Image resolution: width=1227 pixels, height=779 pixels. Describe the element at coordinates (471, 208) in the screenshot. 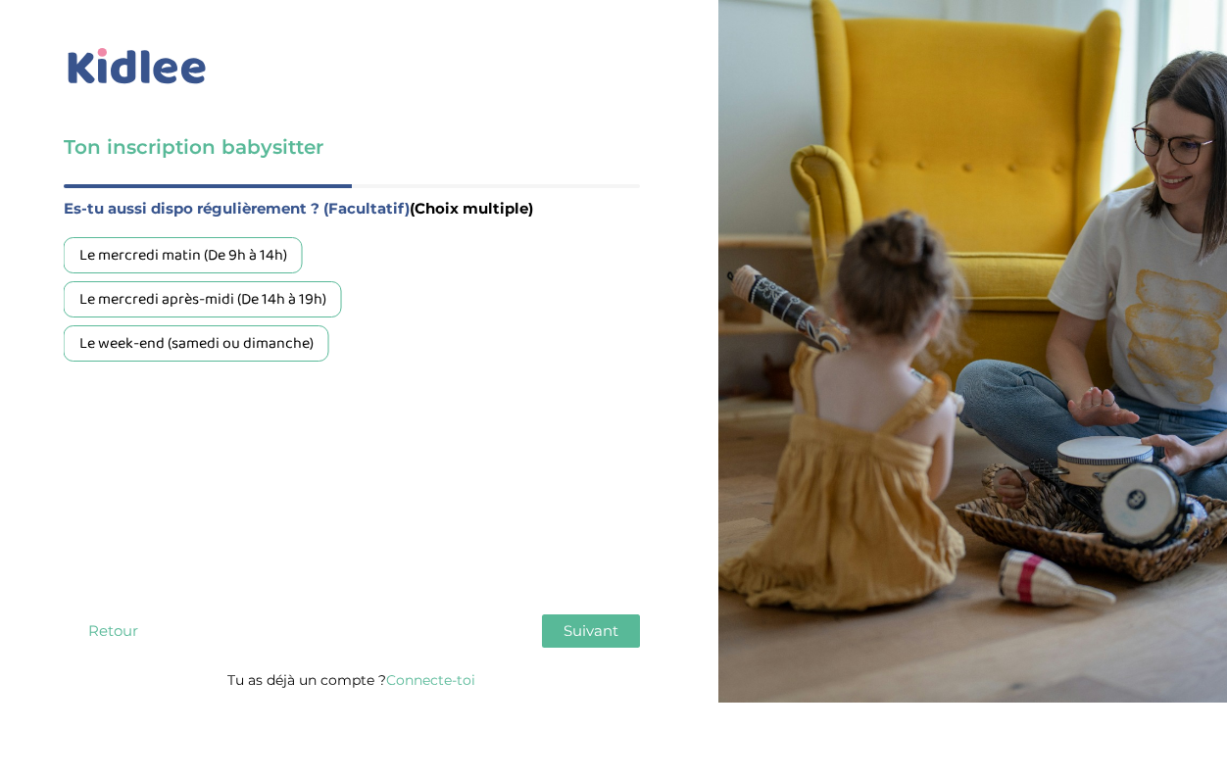

I see `span: (Choix multiple)` at that location.